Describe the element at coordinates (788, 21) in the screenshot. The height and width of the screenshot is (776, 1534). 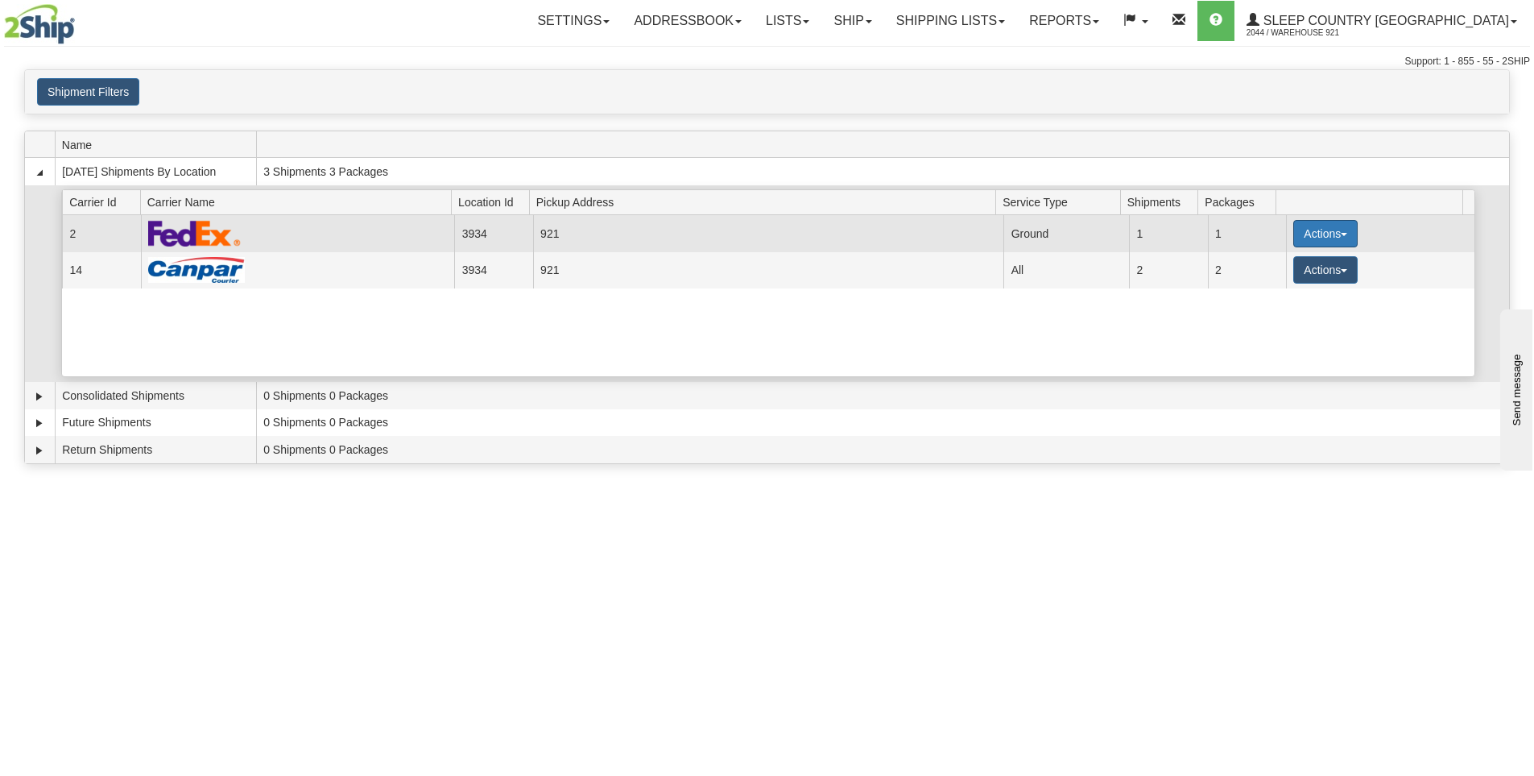
I see `a: Lists` at that location.